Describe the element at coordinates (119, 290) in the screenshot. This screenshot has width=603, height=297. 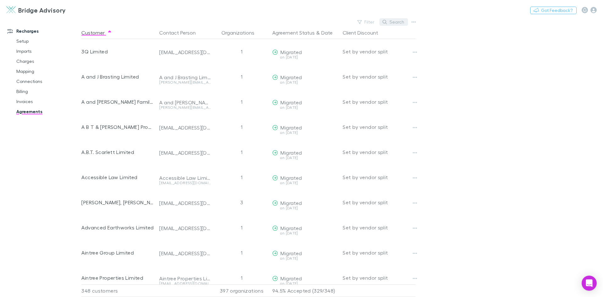
I see `div: 348 customers` at that location.